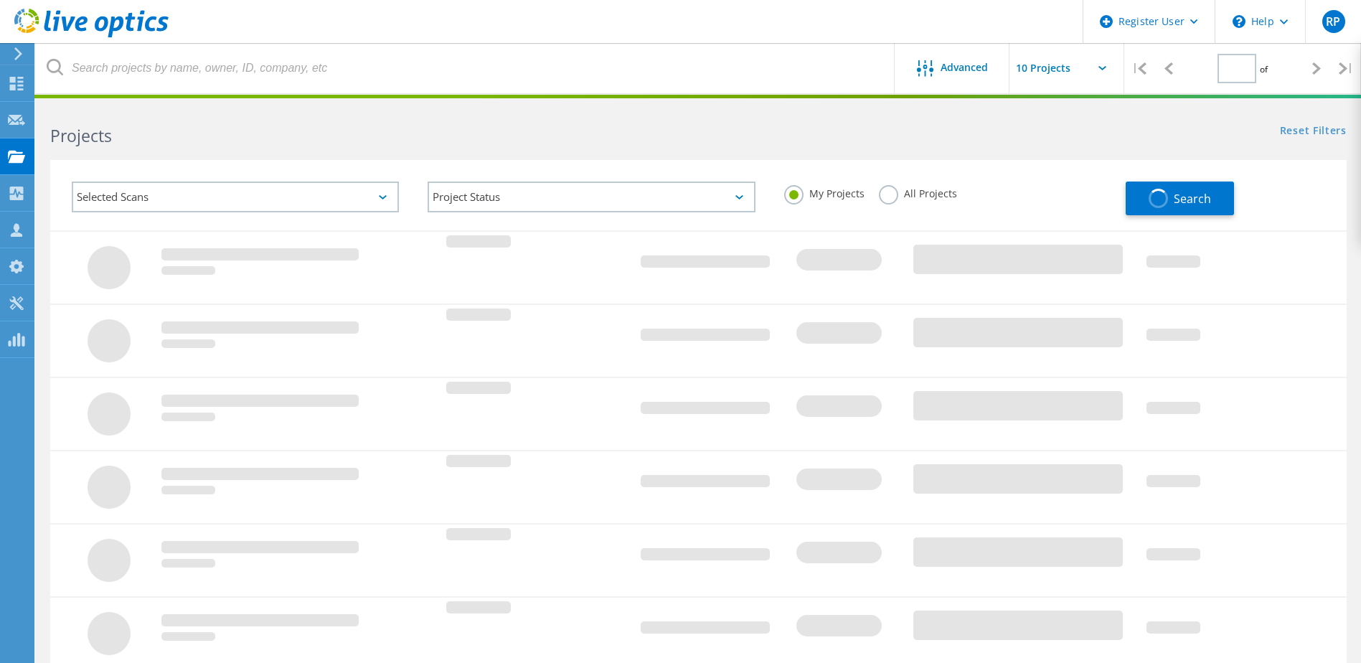 This screenshot has height=663, width=1361. What do you see at coordinates (235, 197) in the screenshot?
I see `div: Selected Scans` at bounding box center [235, 197].